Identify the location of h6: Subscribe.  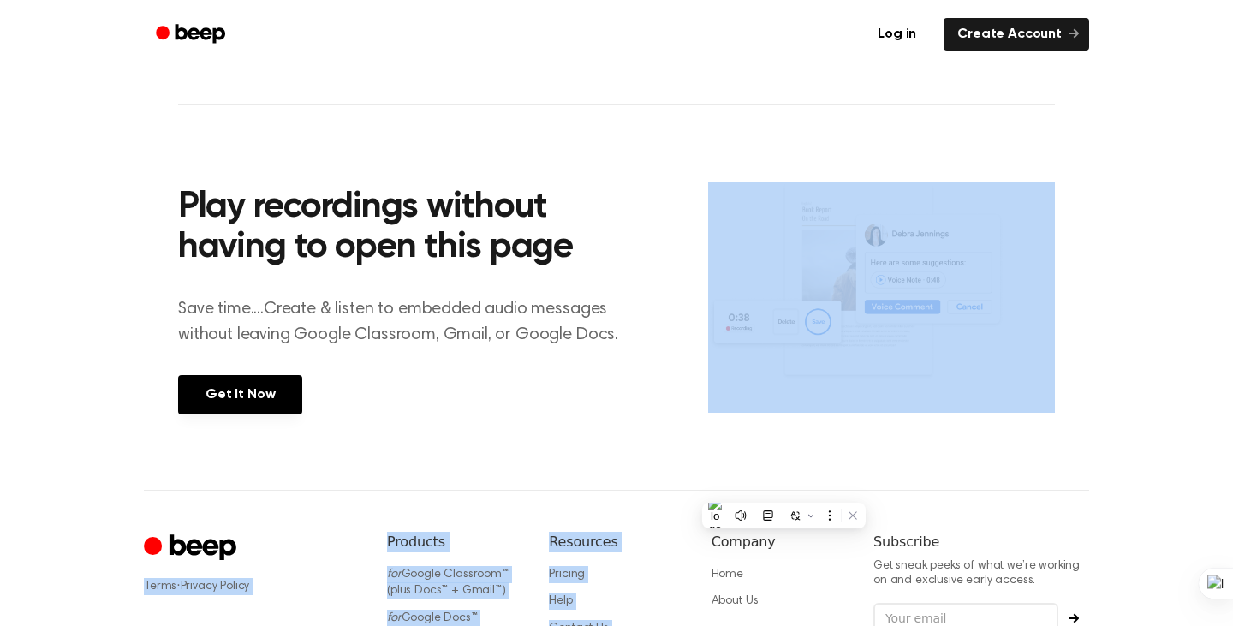
(981, 542).